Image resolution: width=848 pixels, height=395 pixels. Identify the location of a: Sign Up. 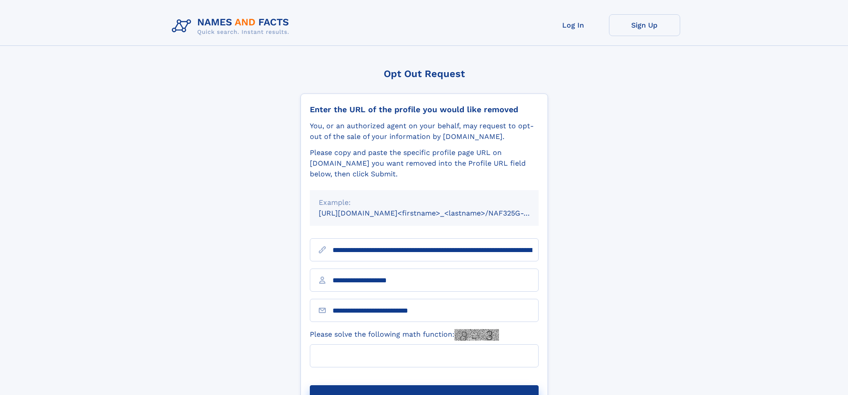
(645, 25).